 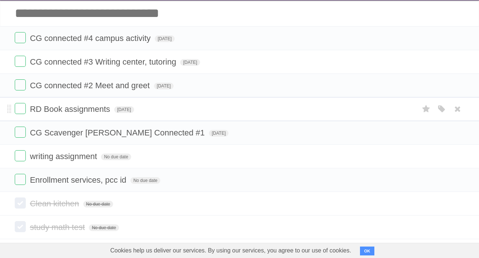 What do you see at coordinates (367, 251) in the screenshot?
I see `button: OK` at bounding box center [367, 251].